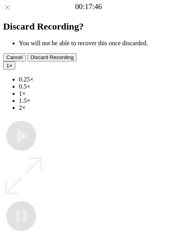 The height and width of the screenshot is (237, 177). Describe the element at coordinates (96, 94) in the screenshot. I see `li: 1×` at that location.